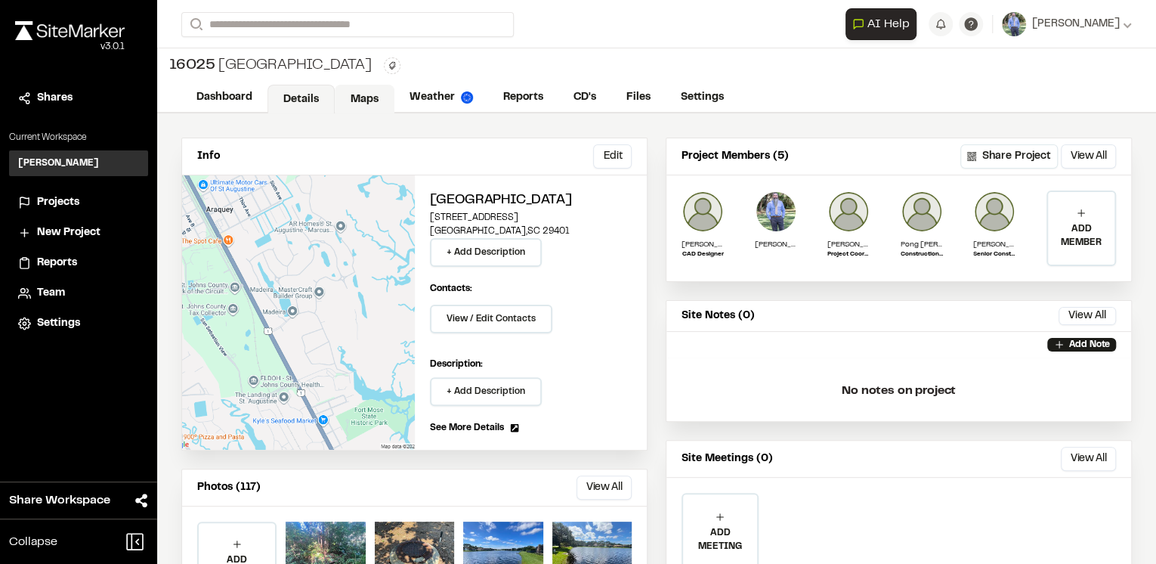  Describe the element at coordinates (585, 97) in the screenshot. I see `a: CD's` at that location.